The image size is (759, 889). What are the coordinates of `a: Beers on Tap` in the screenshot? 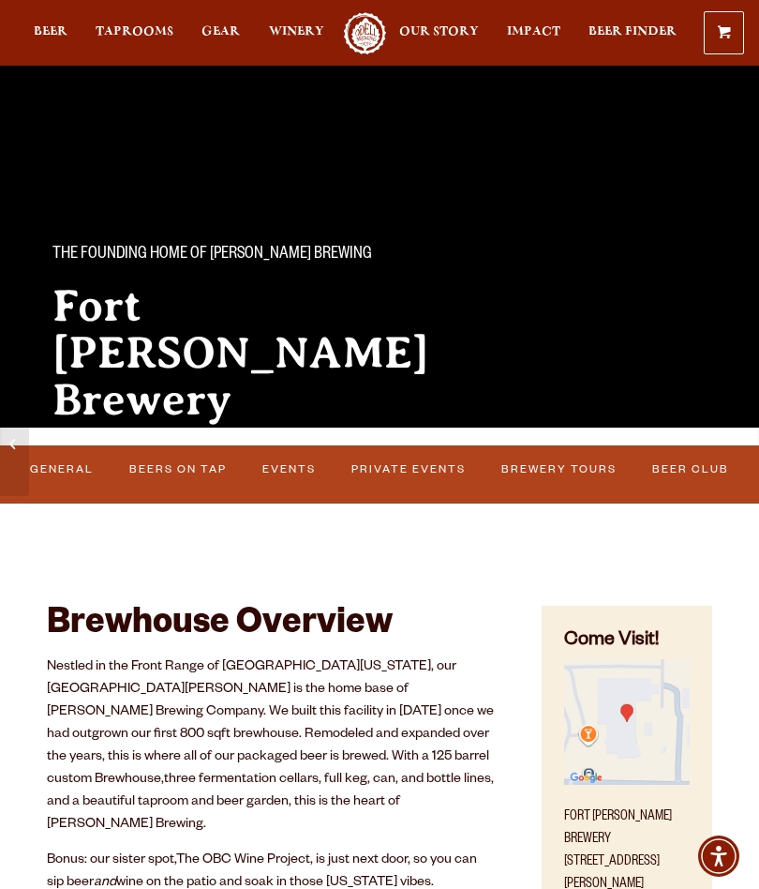 It's located at (177, 470).